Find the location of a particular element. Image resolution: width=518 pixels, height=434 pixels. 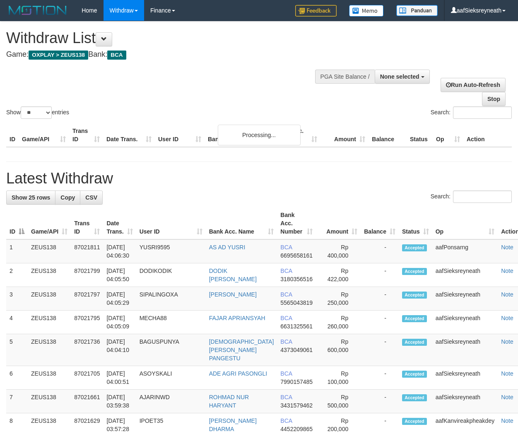

h1: Latest Withdraw is located at coordinates (259, 178).